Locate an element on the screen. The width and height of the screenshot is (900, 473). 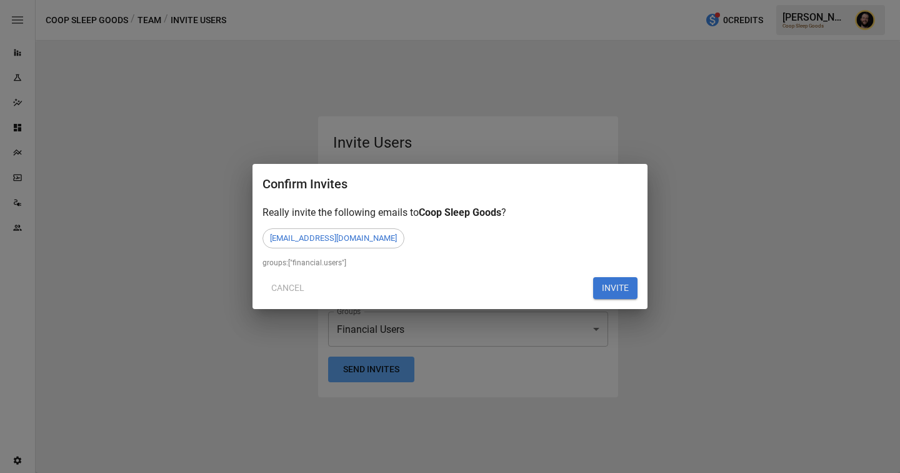
span: Coop Sleep Goods is located at coordinates (460, 212).